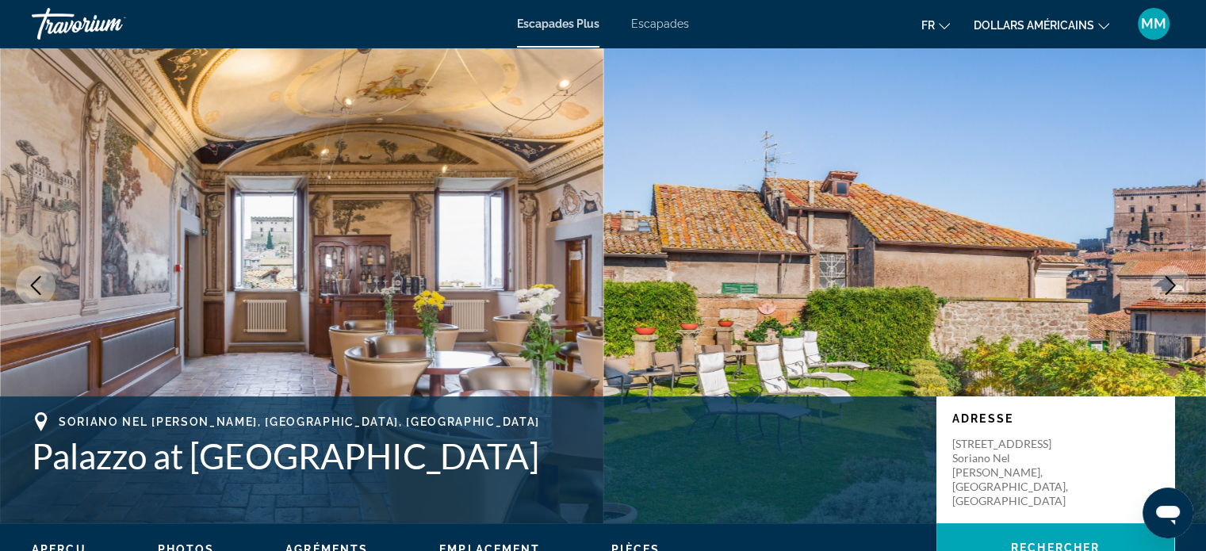 The height and width of the screenshot is (551, 1206). What do you see at coordinates (1153, 24) in the screenshot?
I see `button: Menu utilisateur` at bounding box center [1153, 24].